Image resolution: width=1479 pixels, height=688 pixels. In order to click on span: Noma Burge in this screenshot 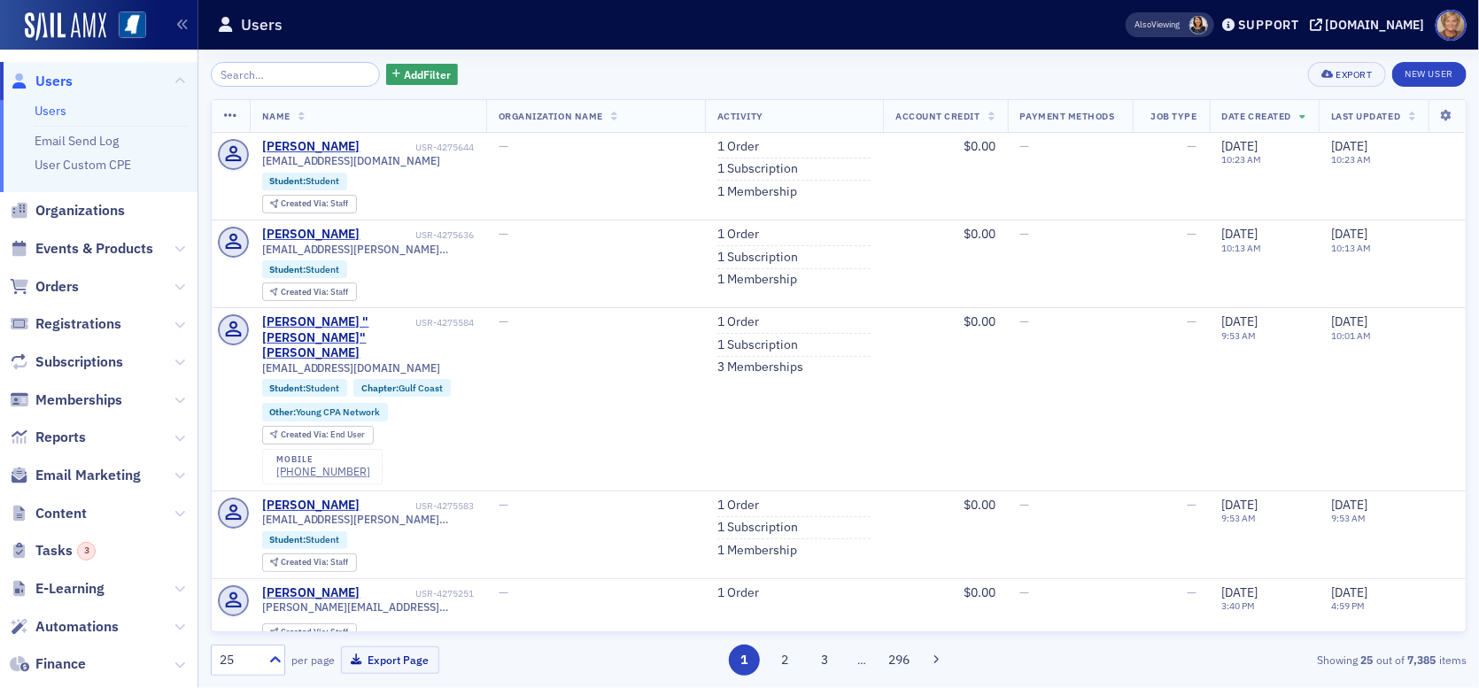, I will do `click(1199, 25)`.